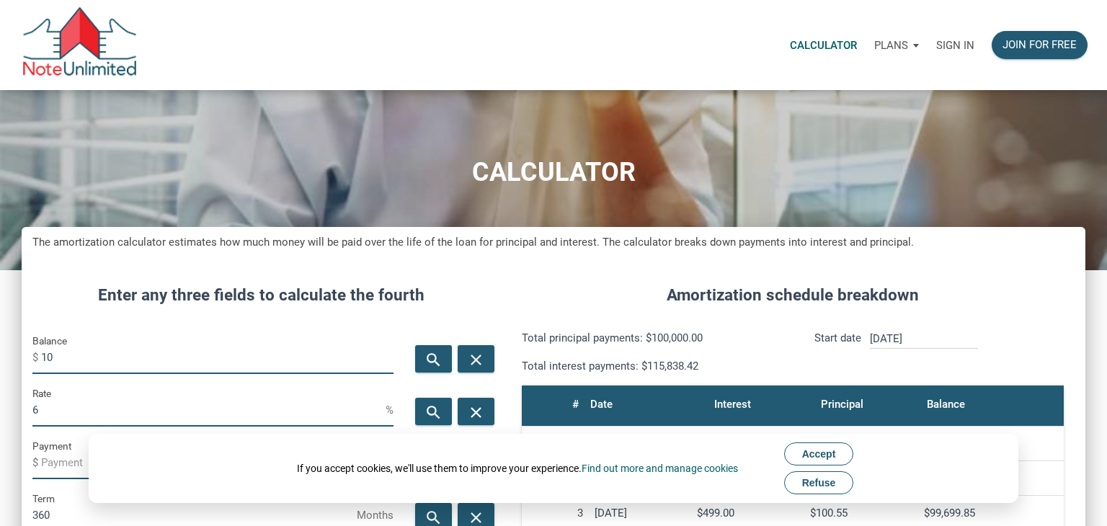  I want to click on p: Start date, so click(838, 352).